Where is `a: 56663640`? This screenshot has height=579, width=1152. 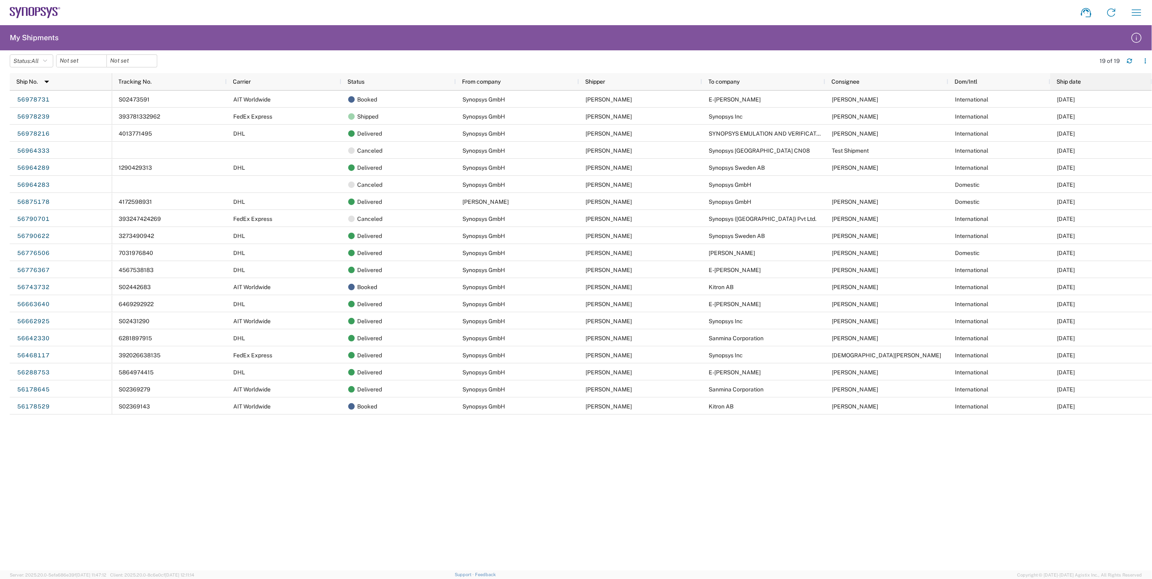
a: 56663640 is located at coordinates (33, 305).